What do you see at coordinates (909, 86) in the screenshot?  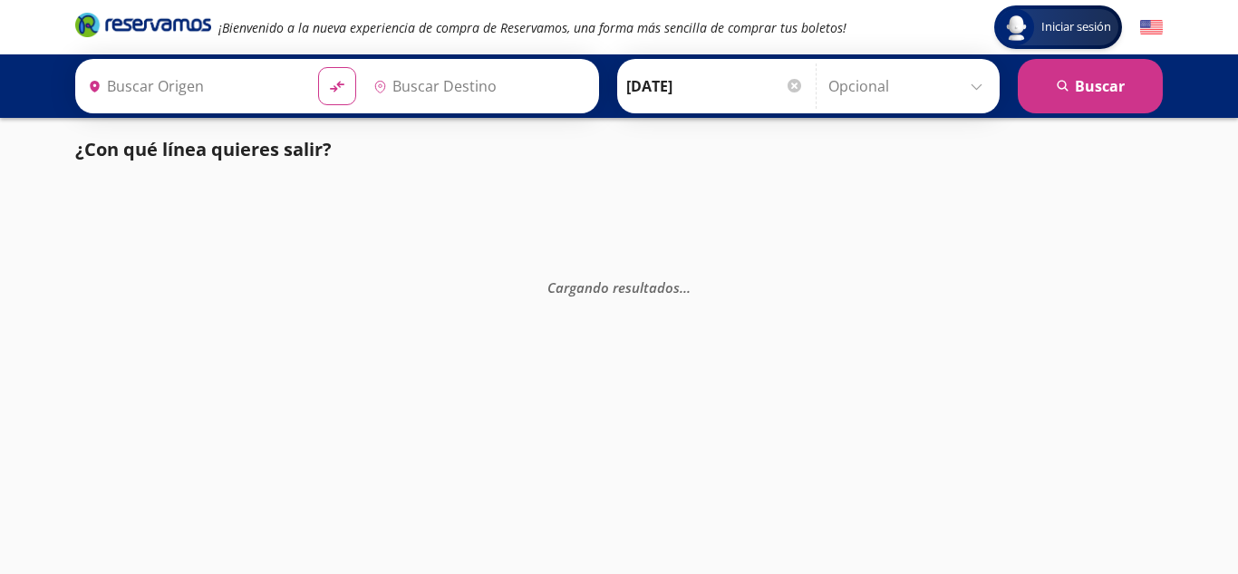 I see `input: Opcional` at bounding box center [909, 86].